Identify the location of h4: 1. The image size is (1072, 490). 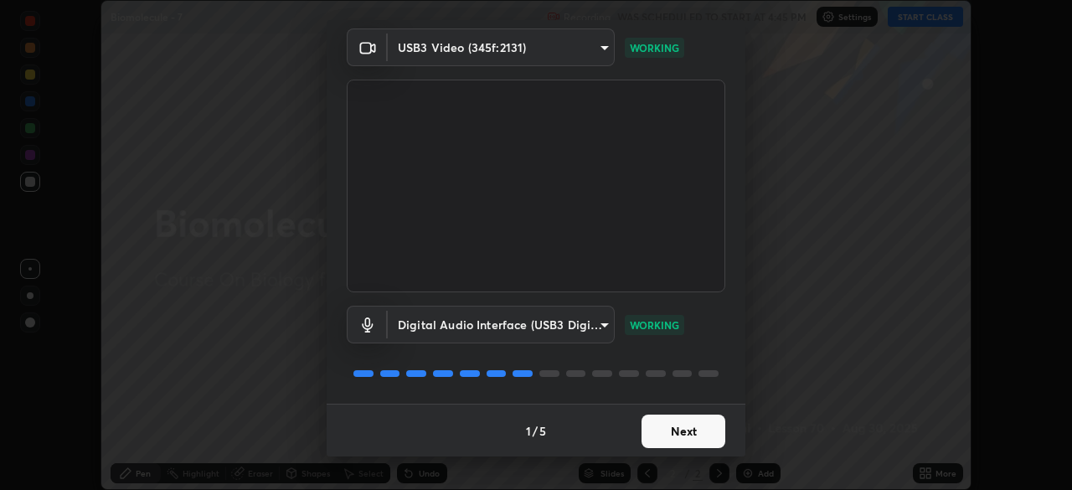
(529, 431).